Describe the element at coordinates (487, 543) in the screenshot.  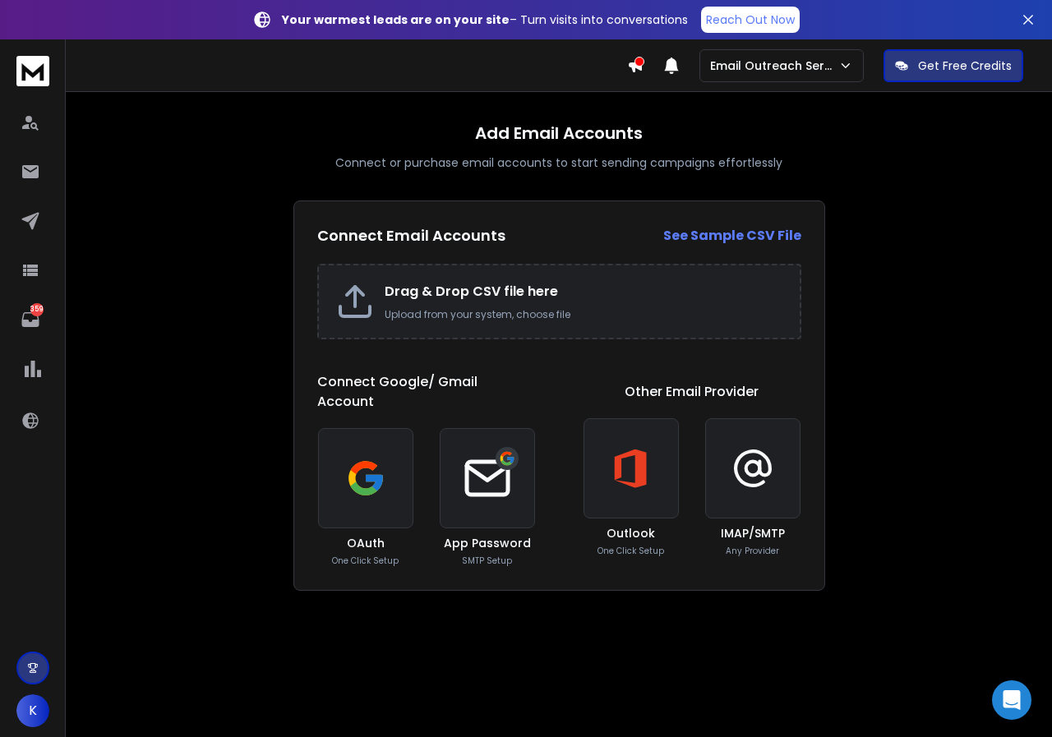
I see `h3: App Password` at that location.